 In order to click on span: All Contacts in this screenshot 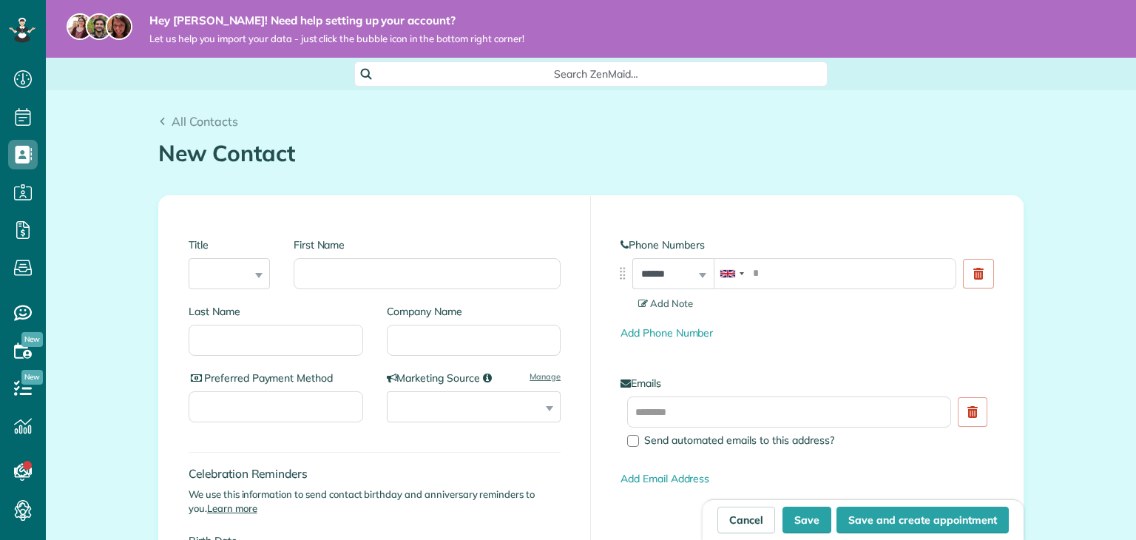, I will do `click(205, 121)`.